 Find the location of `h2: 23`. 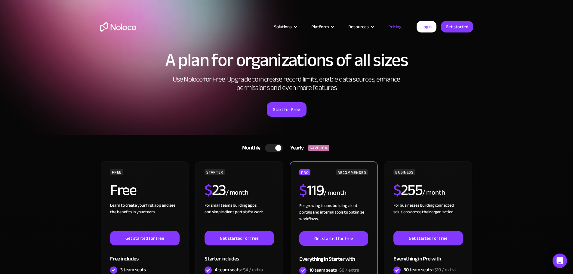

h2: 23 is located at coordinates (215, 190).